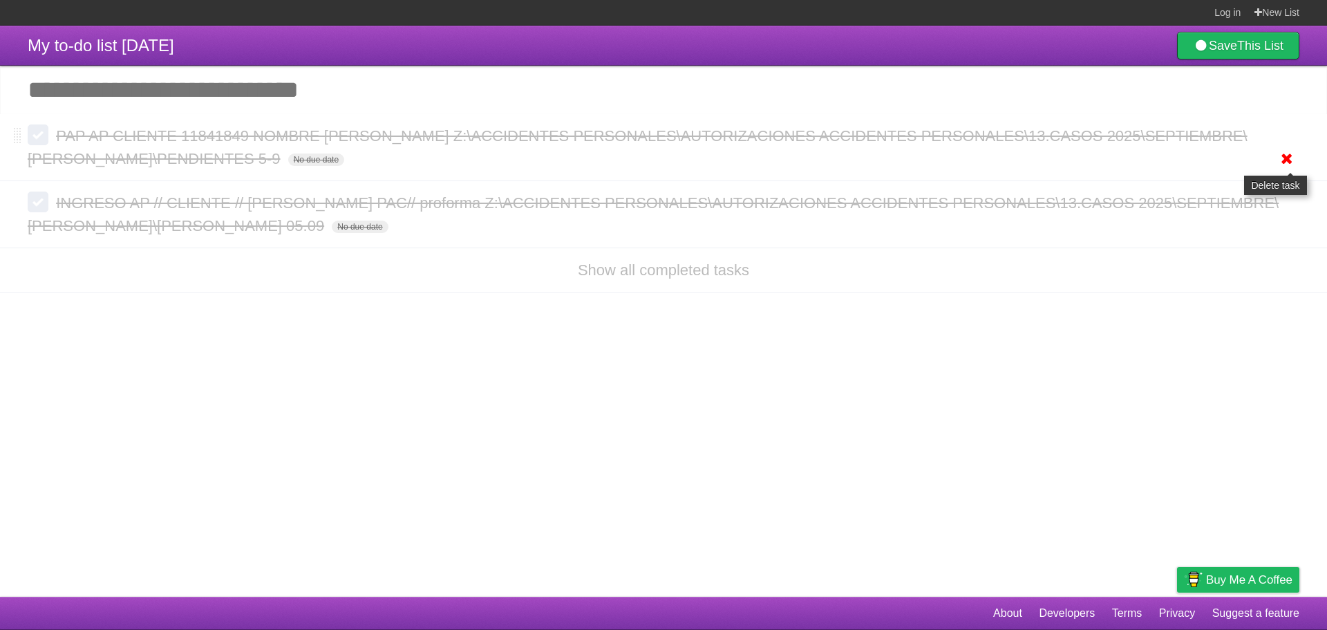  What do you see at coordinates (1256, 613) in the screenshot?
I see `a: Suggest a feature` at bounding box center [1256, 613].